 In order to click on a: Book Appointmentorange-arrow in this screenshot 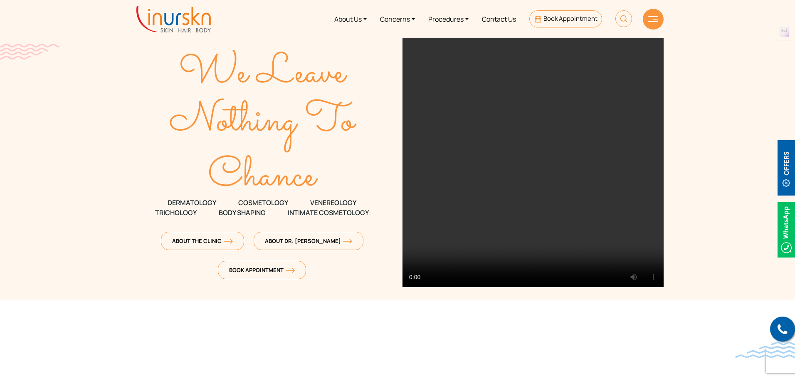, I will do `click(262, 270)`.